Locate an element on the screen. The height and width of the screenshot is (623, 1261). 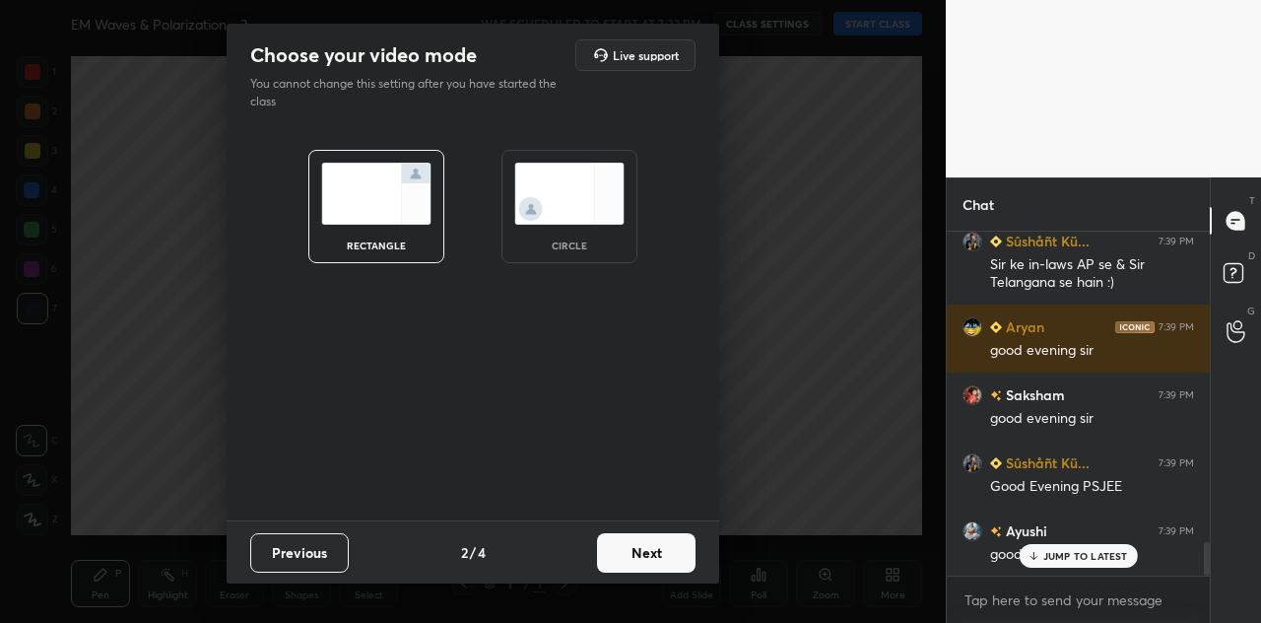
h6: Aryan is located at coordinates (1023, 326).